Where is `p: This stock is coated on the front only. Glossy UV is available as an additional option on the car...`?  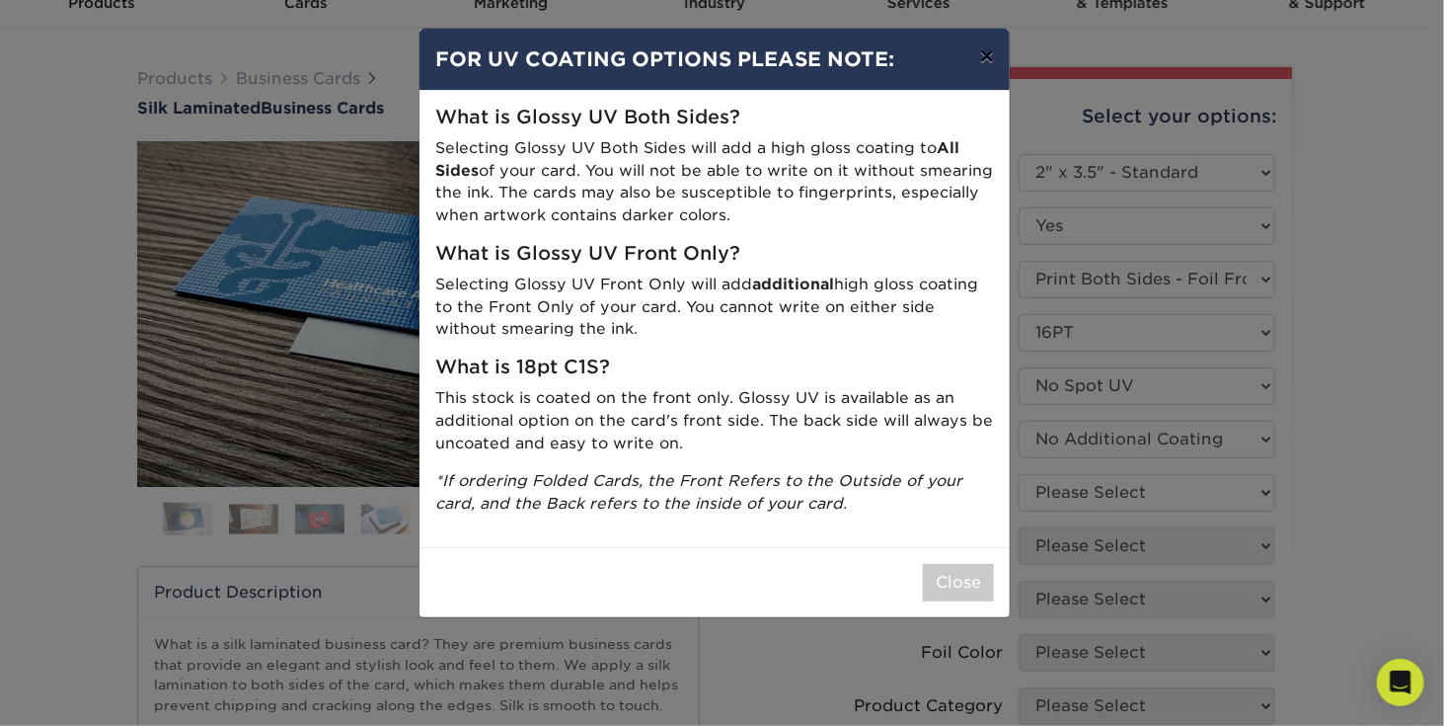
p: This stock is coated on the front only. Glossy UV is available as an additional option on the car... is located at coordinates (715, 421).